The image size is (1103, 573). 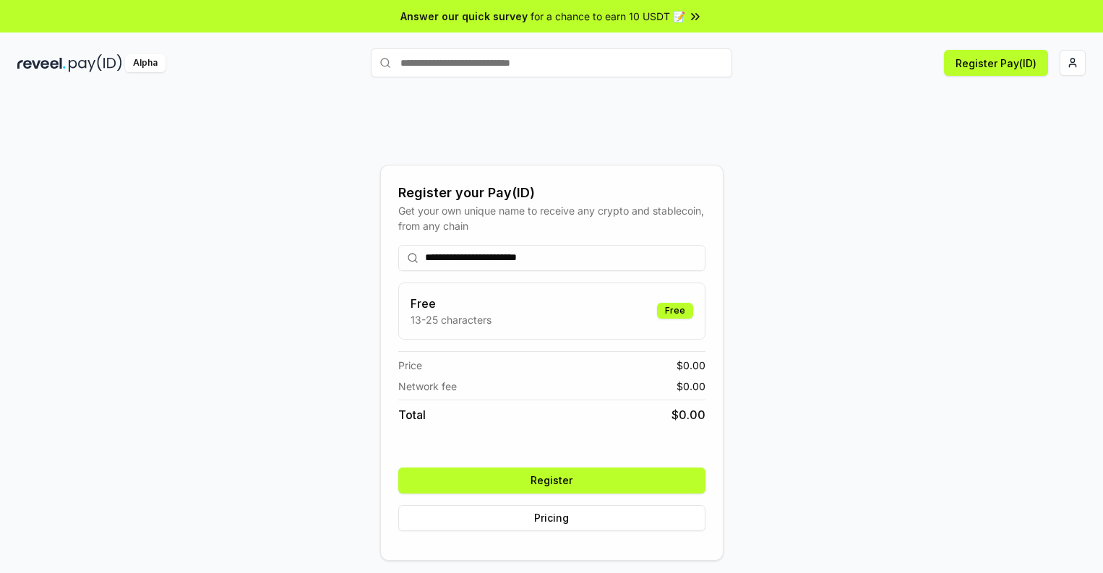 I want to click on span: Total, so click(x=412, y=415).